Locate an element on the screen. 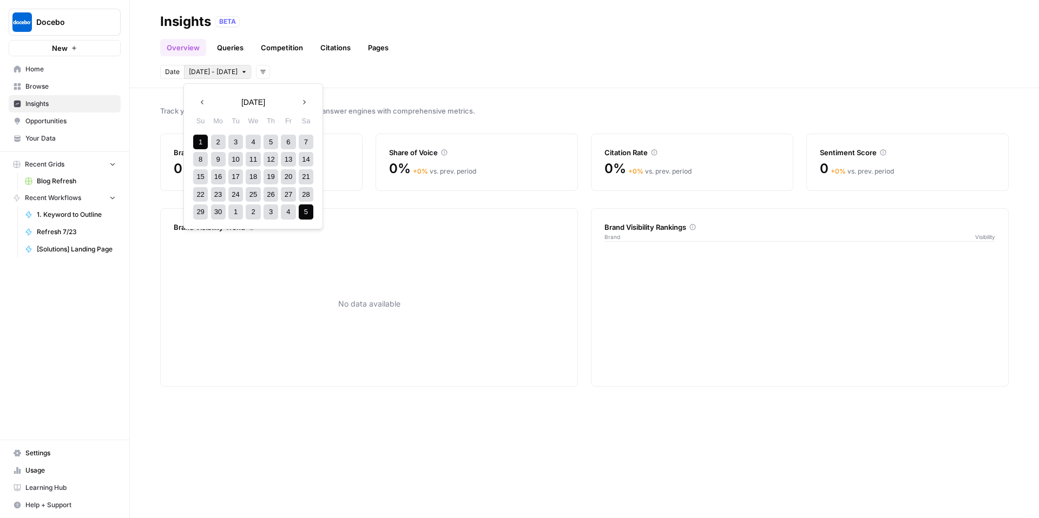 The image size is (1039, 518). button: Workspace: Docebo is located at coordinates (64, 22).